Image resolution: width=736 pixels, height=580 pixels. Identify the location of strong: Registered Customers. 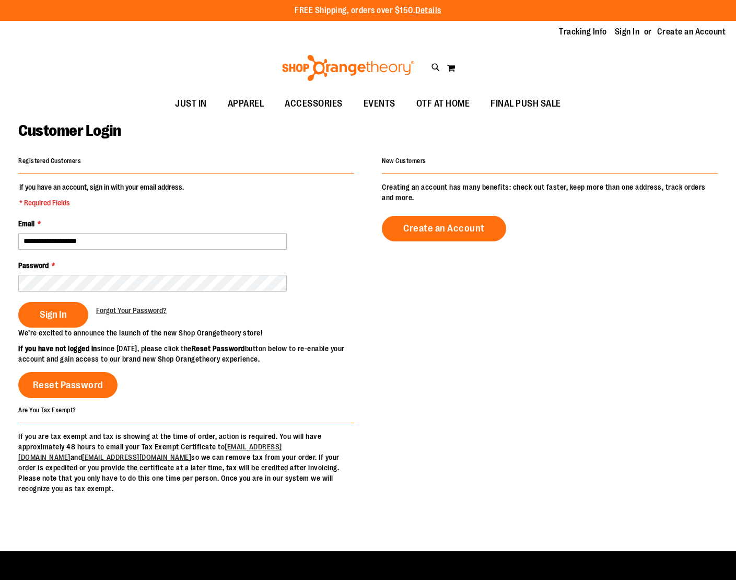
(50, 161).